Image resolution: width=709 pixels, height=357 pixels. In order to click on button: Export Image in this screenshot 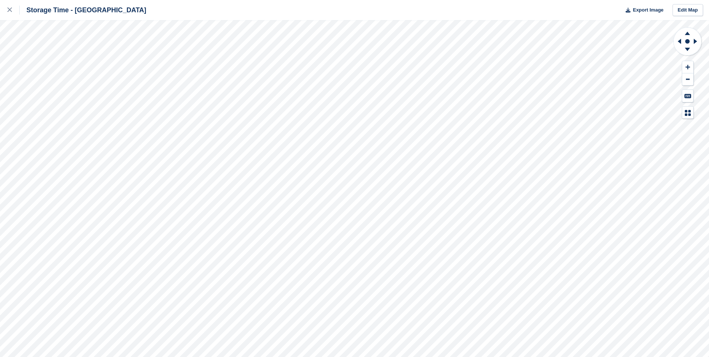, I will do `click(643, 10)`.